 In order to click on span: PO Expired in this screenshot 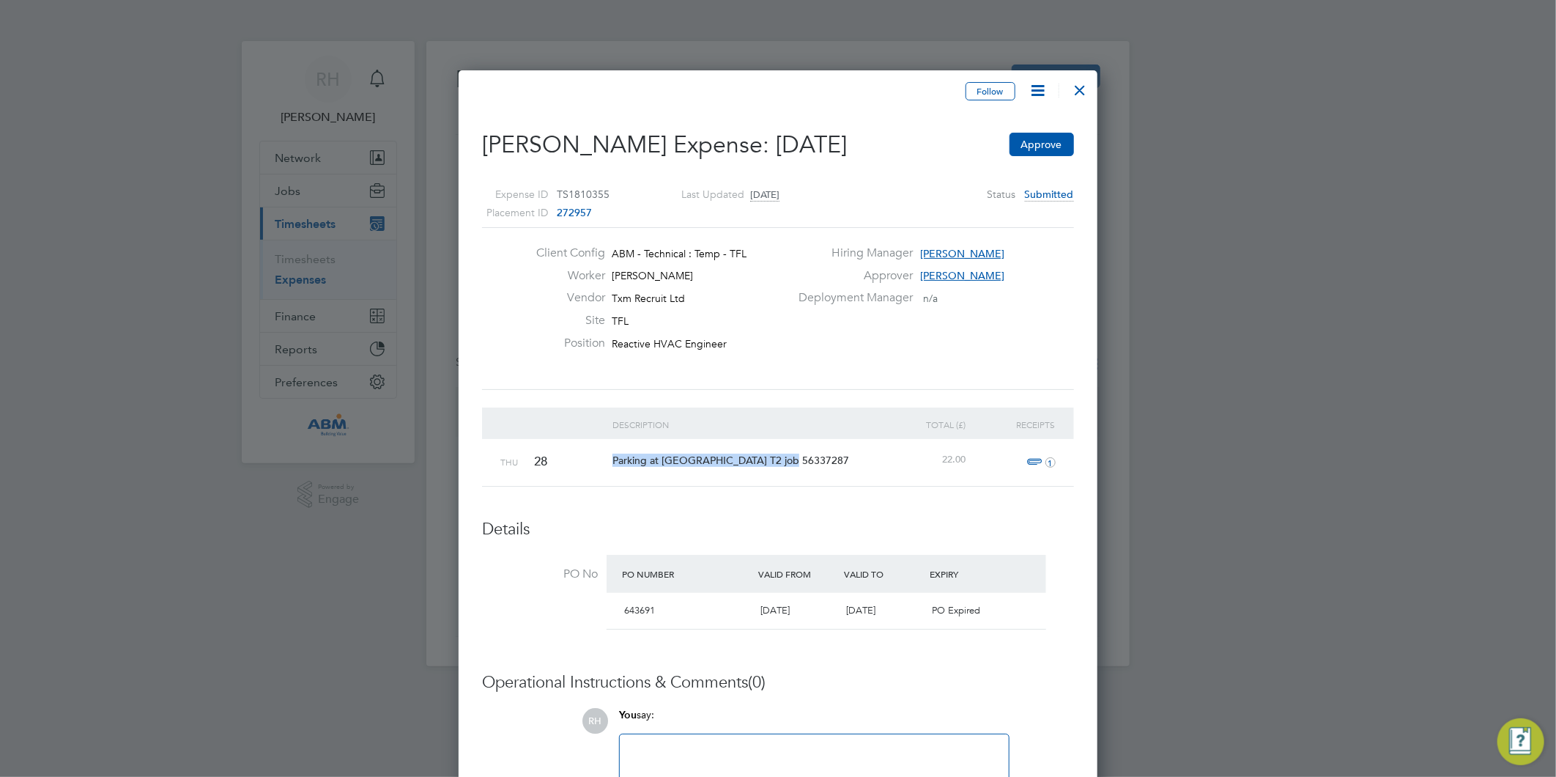, I will do `click(956, 610)`.